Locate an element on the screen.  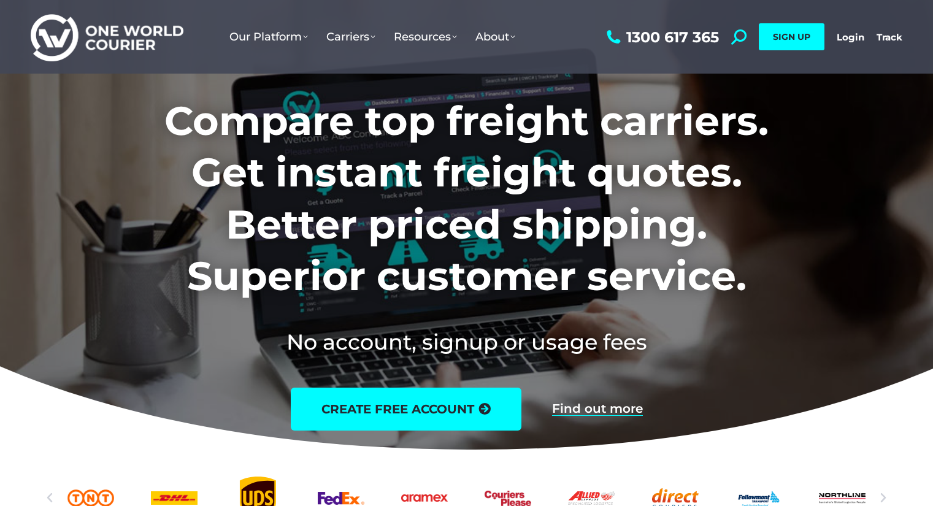
span: About is located at coordinates (495, 37).